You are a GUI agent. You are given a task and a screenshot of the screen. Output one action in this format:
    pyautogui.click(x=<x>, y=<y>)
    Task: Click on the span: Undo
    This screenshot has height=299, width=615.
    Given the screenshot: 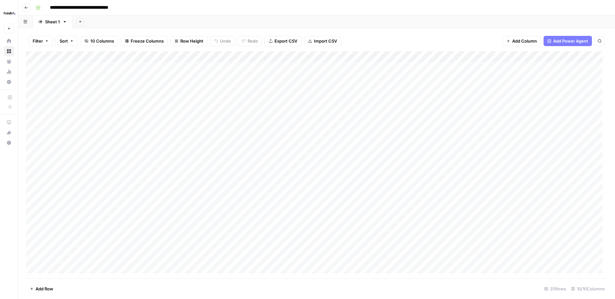 What is the action you would take?
    pyautogui.click(x=225, y=41)
    